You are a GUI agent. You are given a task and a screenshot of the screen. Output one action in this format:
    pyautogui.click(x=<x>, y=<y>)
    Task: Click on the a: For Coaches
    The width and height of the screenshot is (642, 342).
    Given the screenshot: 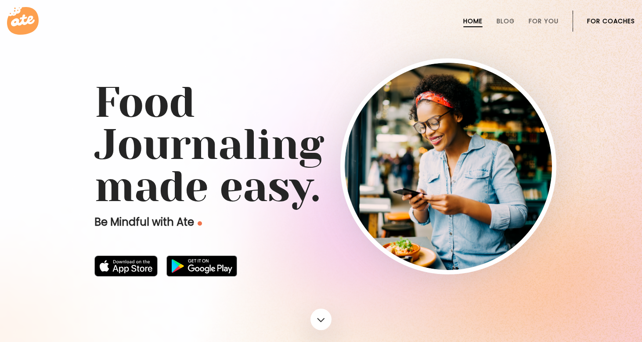 What is the action you would take?
    pyautogui.click(x=611, y=21)
    